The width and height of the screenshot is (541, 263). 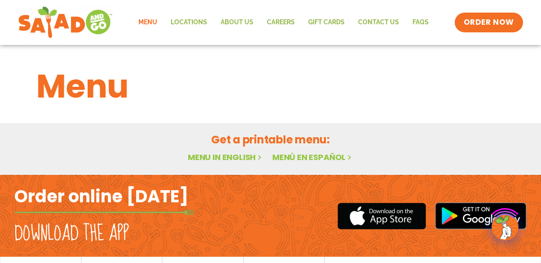 I want to click on h1: Menu, so click(x=271, y=86).